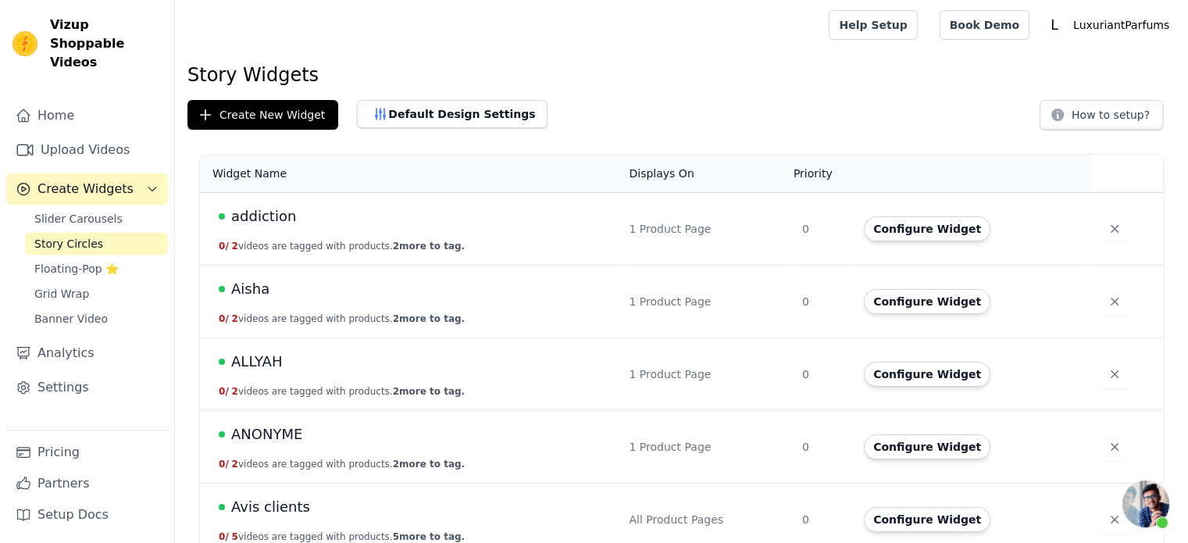  Describe the element at coordinates (77, 269) in the screenshot. I see `span: Floating-Pop ⭐` at that location.